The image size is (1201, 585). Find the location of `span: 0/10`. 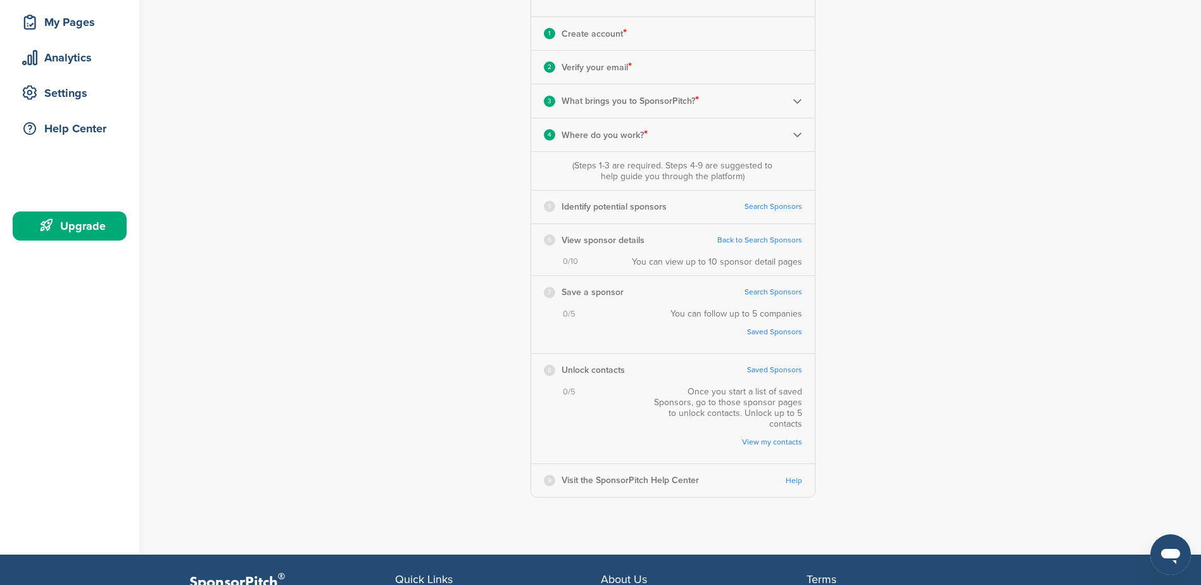

span: 0/10 is located at coordinates (570, 261).